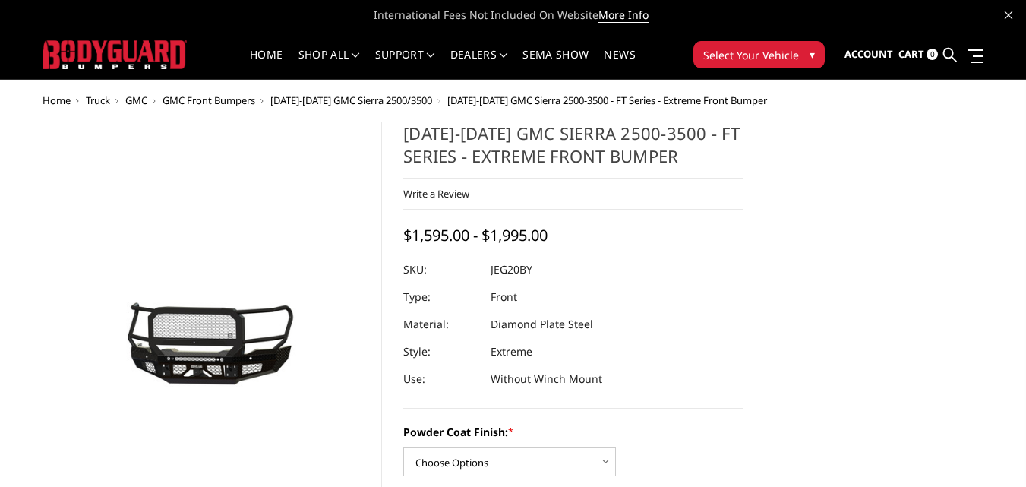 This screenshot has height=487, width=1026. What do you see at coordinates (546, 379) in the screenshot?
I see `dd: Without Winch Mount` at bounding box center [546, 379].